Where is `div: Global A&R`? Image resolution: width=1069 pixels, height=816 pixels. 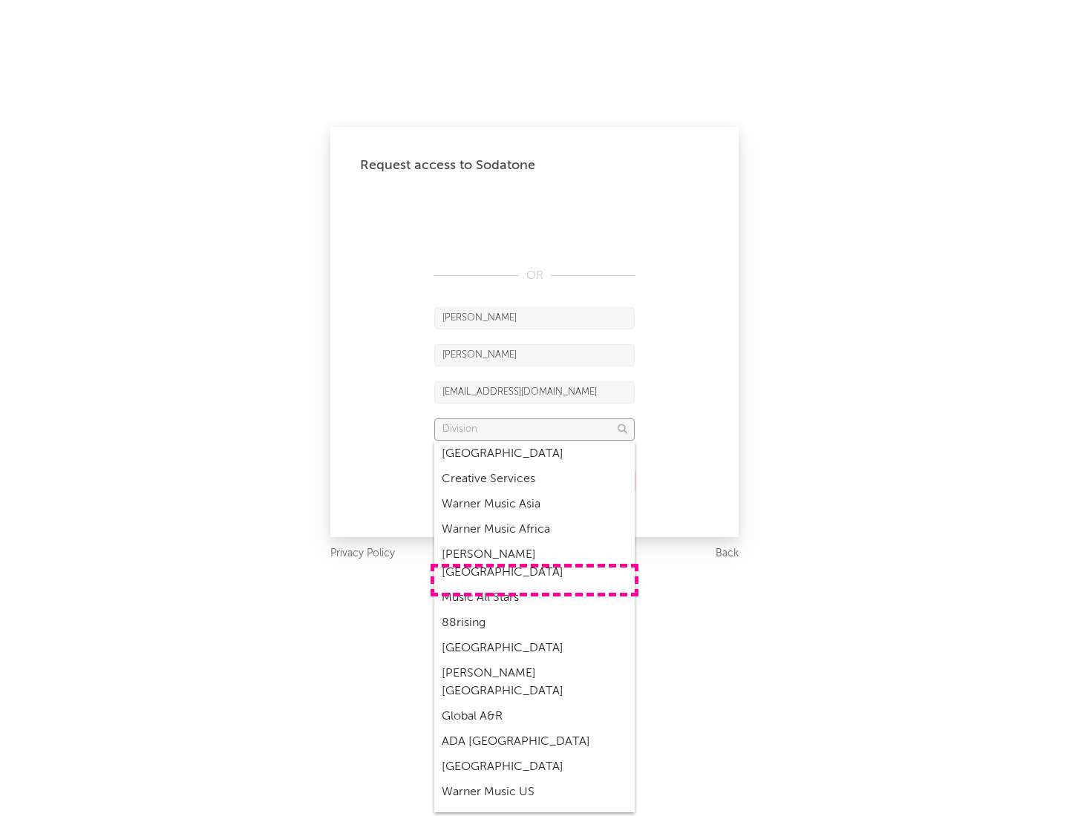 div: Global A&R is located at coordinates (534, 717).